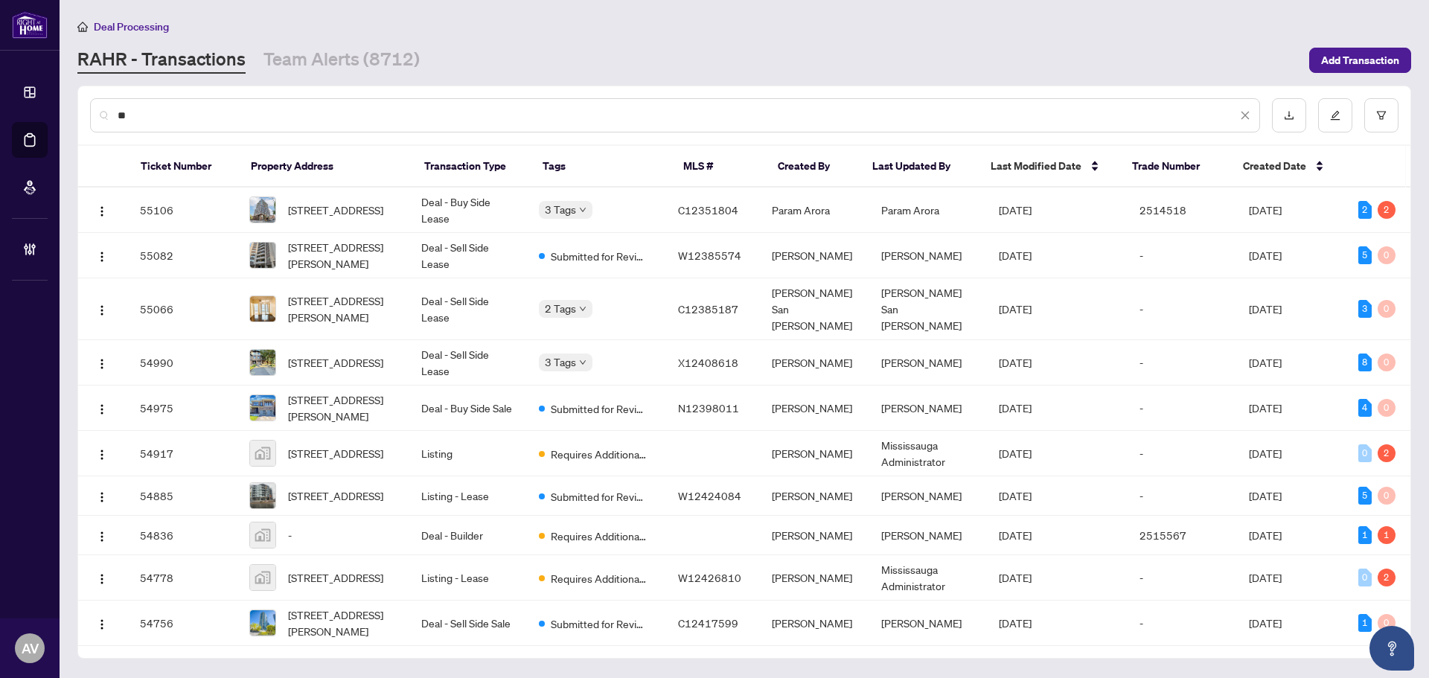  Describe the element at coordinates (561, 209) in the screenshot. I see `span: 3 Tags` at that location.